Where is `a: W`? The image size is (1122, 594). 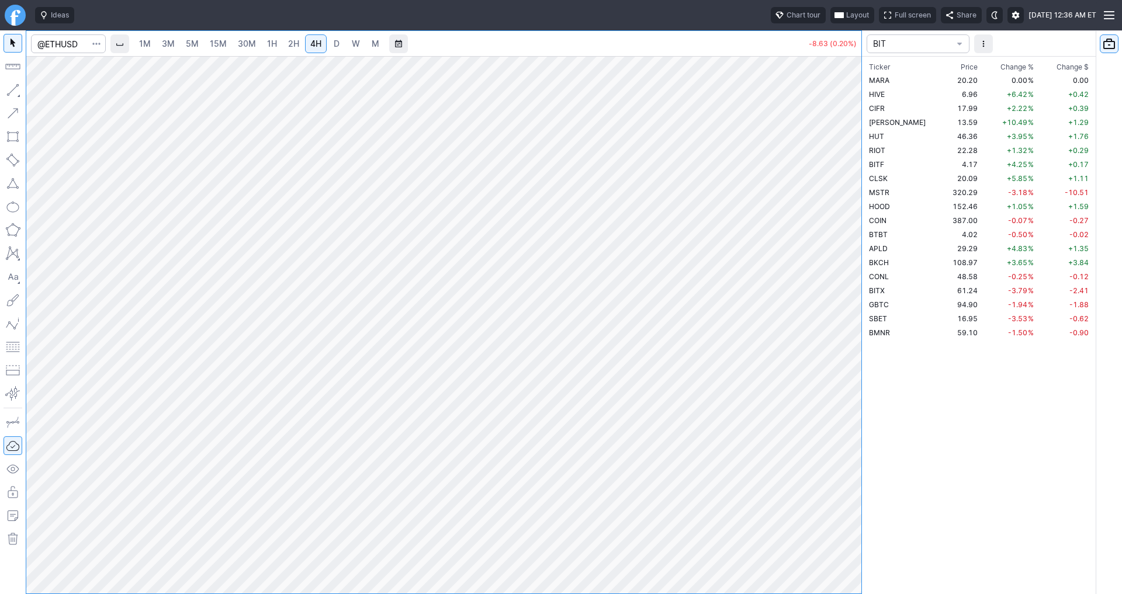
a: W is located at coordinates (356, 44).